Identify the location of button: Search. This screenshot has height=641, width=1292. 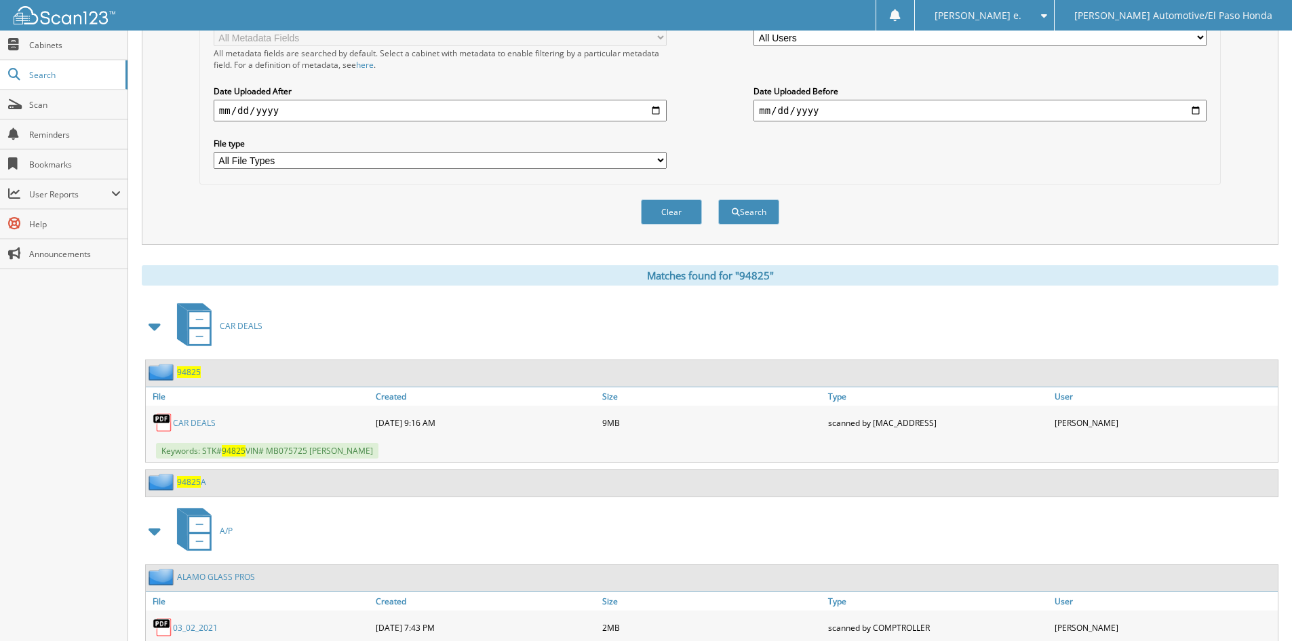
(749, 212).